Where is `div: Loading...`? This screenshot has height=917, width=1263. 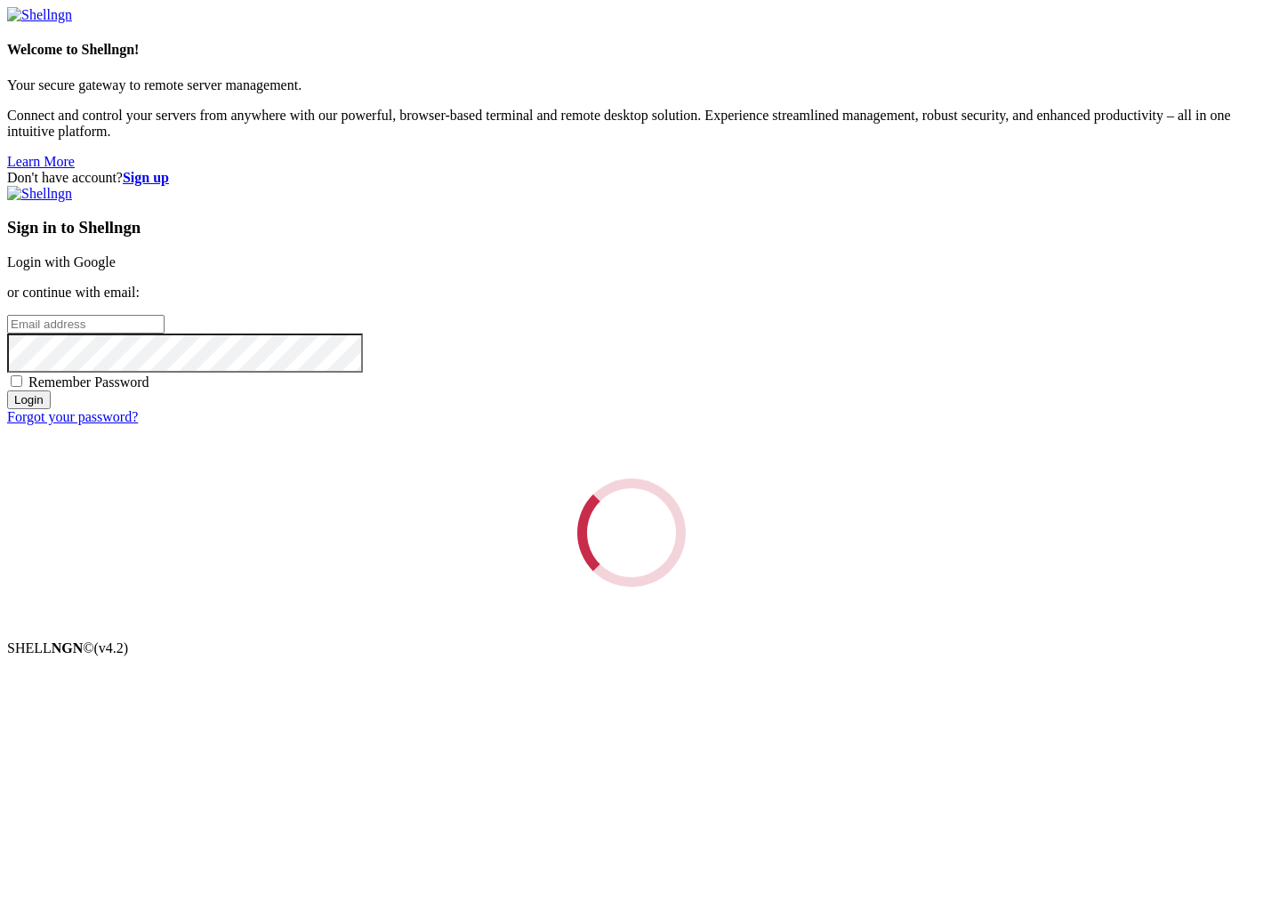 div: Loading... is located at coordinates (631, 533).